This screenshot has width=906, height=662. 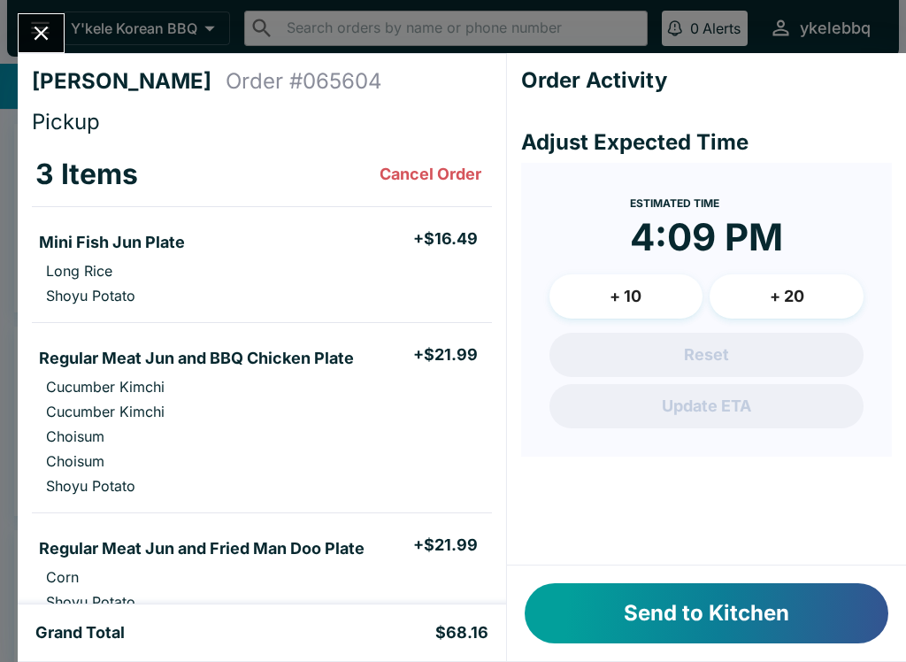 What do you see at coordinates (112, 243) in the screenshot?
I see `h5: Mini Fish Jun Plate` at bounding box center [112, 243].